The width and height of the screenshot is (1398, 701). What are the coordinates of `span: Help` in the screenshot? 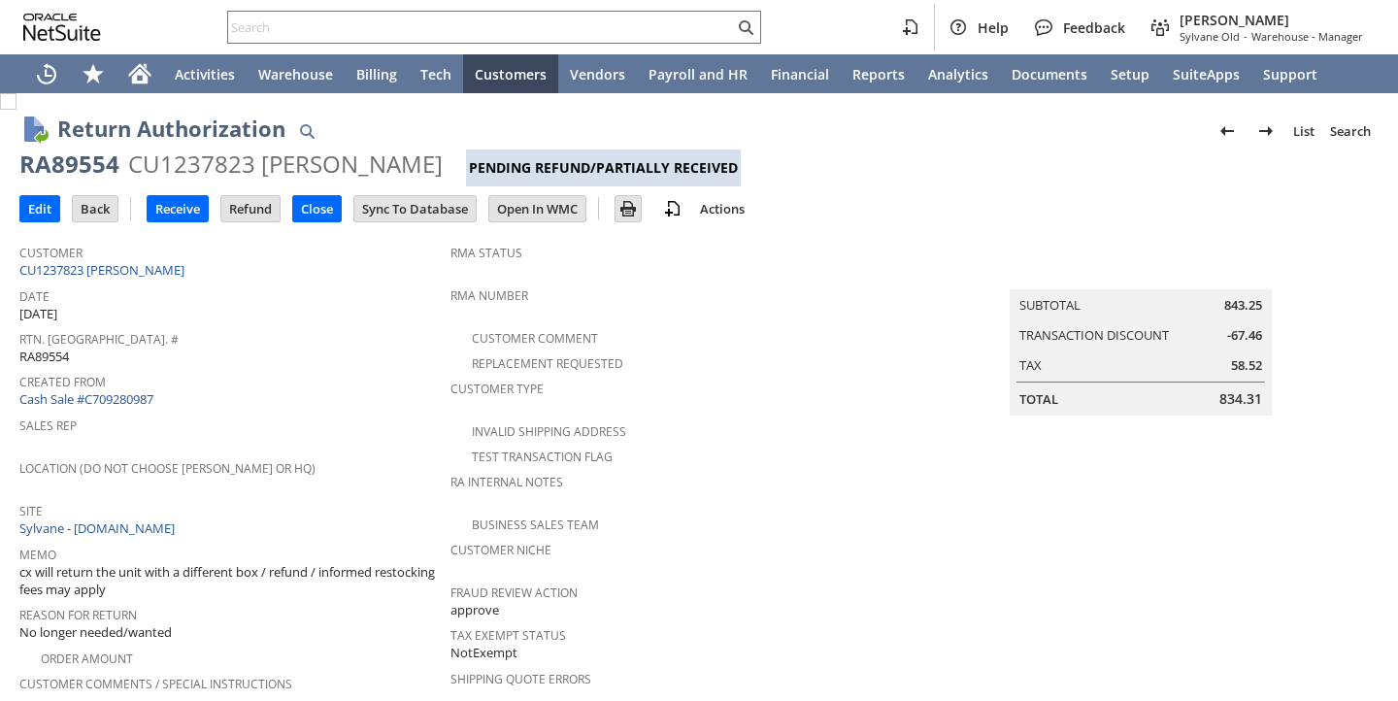 It's located at (993, 27).